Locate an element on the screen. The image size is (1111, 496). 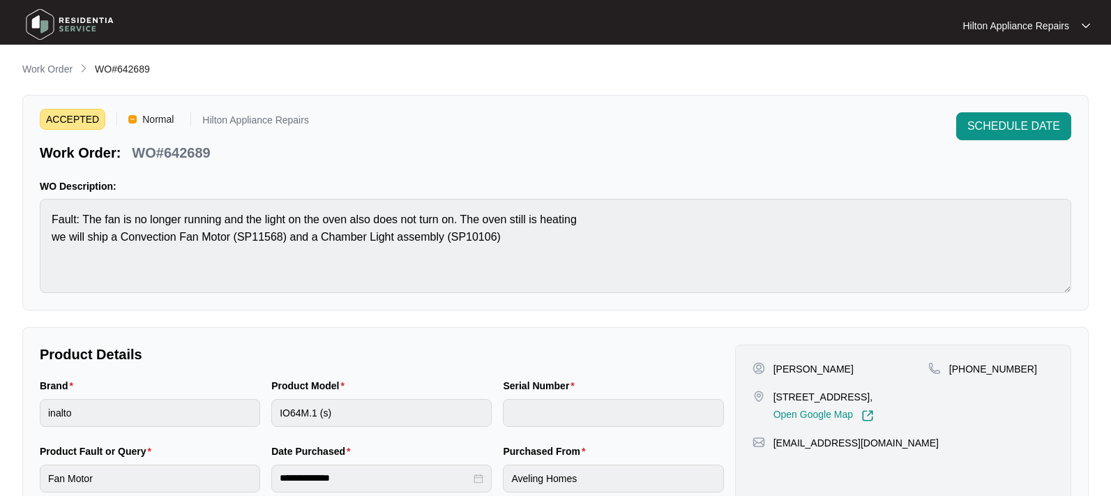
a: Open Google Map is located at coordinates (824, 416).